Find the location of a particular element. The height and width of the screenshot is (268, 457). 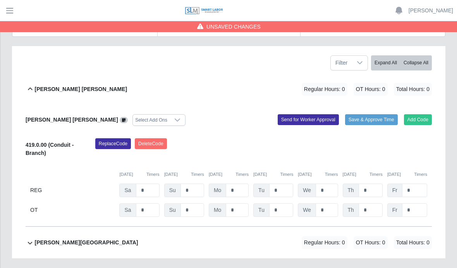

button: Expand All is located at coordinates (386, 63).